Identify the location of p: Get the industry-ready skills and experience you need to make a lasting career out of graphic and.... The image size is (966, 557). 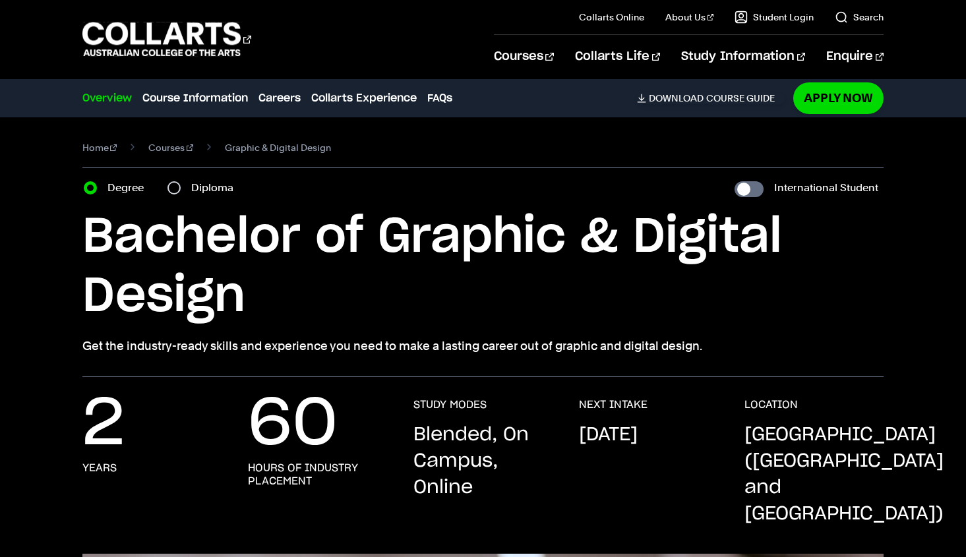
(483, 346).